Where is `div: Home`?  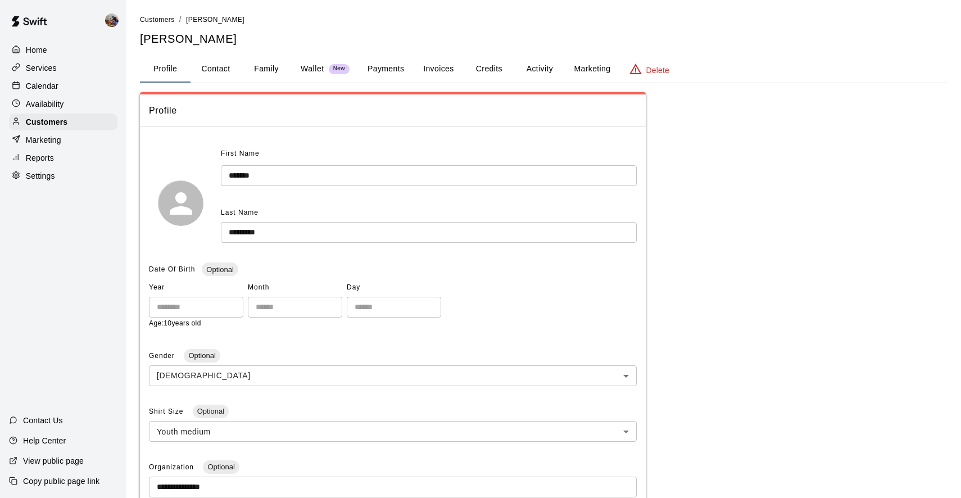 div: Home is located at coordinates (63, 50).